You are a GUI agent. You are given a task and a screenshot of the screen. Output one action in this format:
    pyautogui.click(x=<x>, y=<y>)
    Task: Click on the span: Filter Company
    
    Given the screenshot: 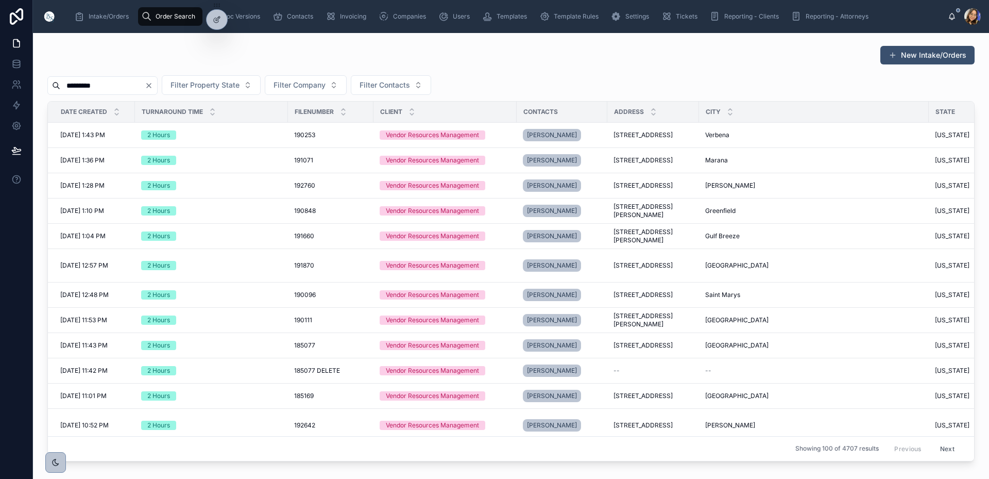 What is the action you would take?
    pyautogui.click(x=299, y=85)
    